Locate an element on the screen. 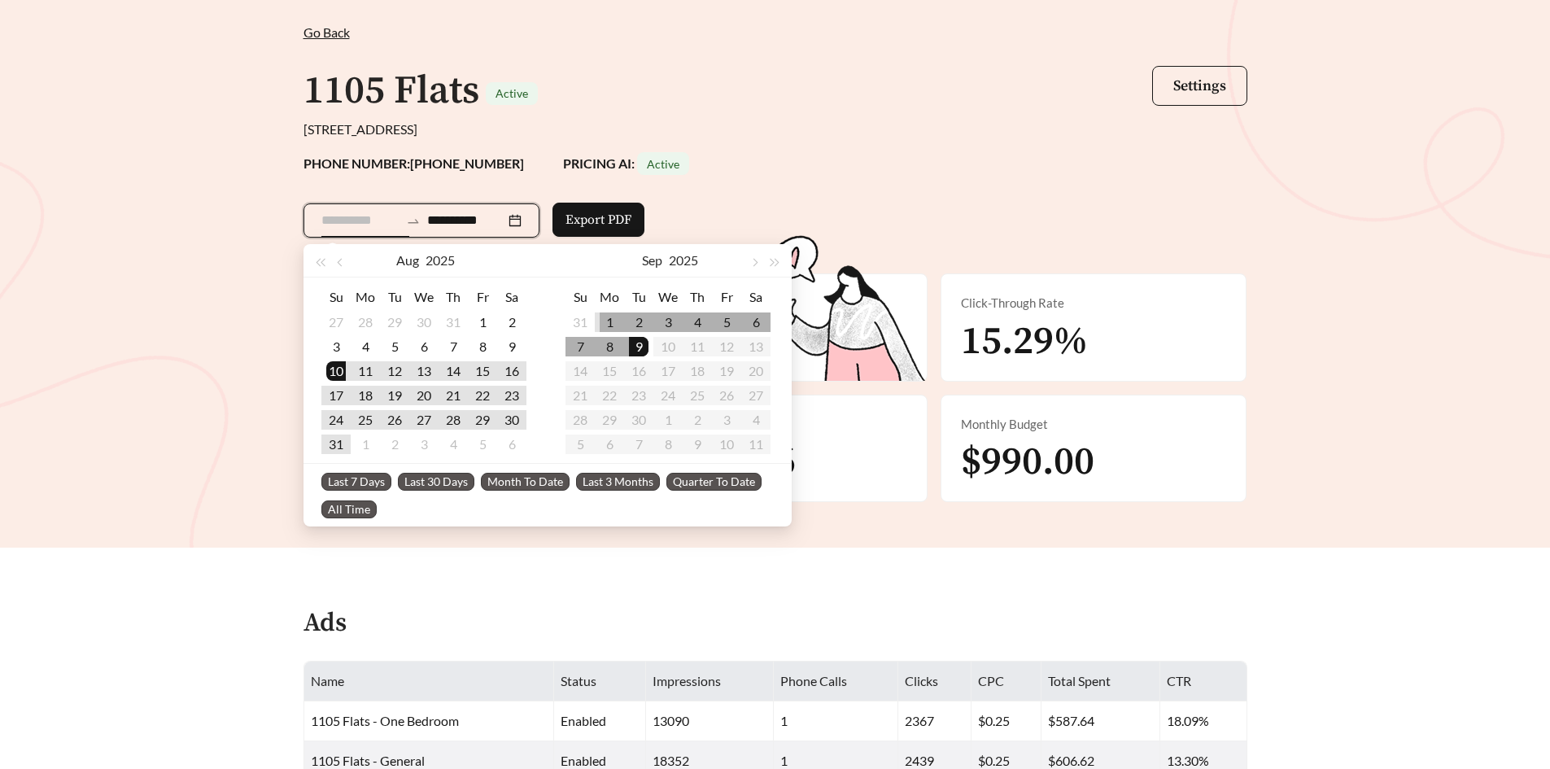 This screenshot has height=769, width=1550. span: Month To Date is located at coordinates (525, 482).